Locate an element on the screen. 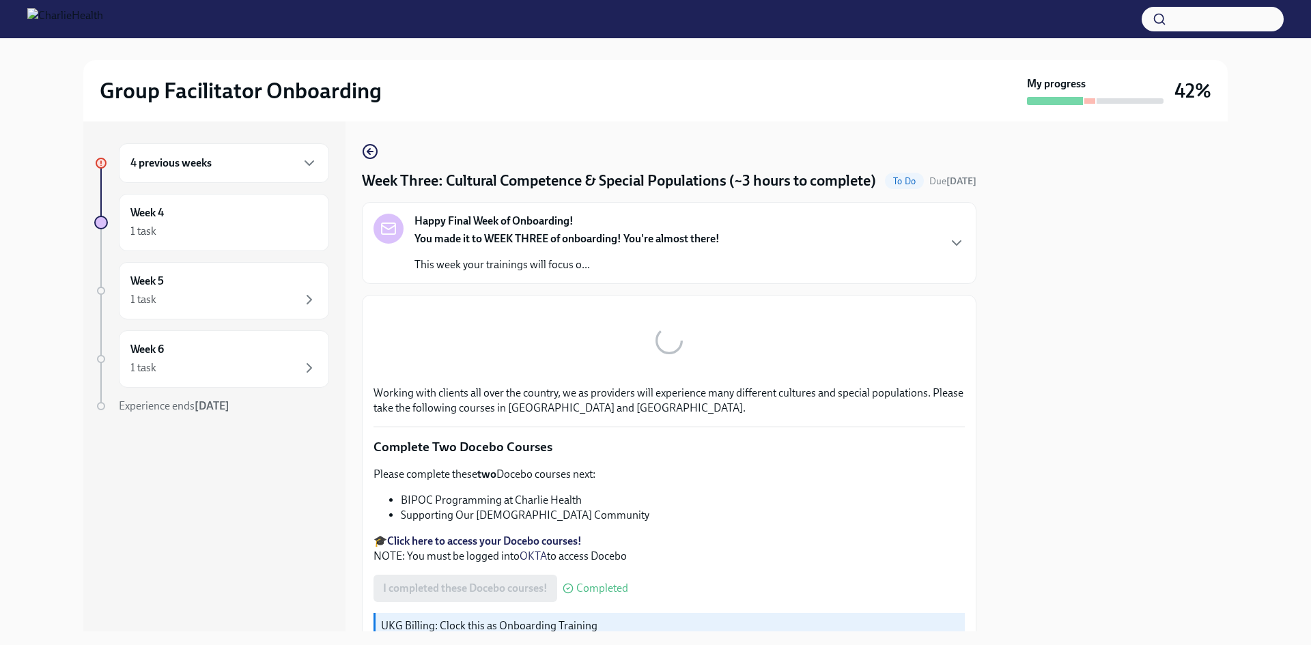 This screenshot has height=645, width=1311. div: 4 previous weeks is located at coordinates (224, 163).